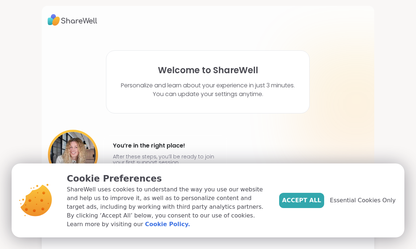 The height and width of the screenshot is (249, 416). What do you see at coordinates (167, 207) in the screenshot?
I see `p: ShareWell uses cookies to understand the way you use our website and help us to improve it, as we...` at bounding box center [167, 207].